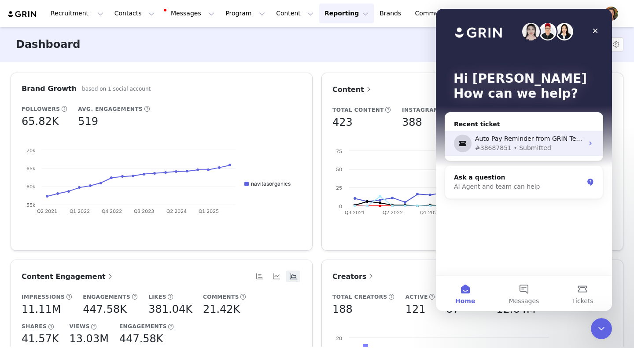 This screenshot has height=348, width=634. I want to click on div: Auto Pay Reminder from GRIN Technologies, Inc, so click(93, 130).